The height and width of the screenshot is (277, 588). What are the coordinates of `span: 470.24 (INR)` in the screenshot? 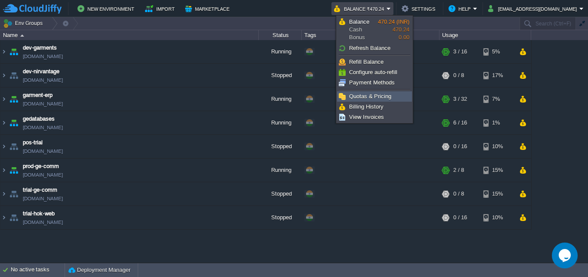 It's located at (394, 22).